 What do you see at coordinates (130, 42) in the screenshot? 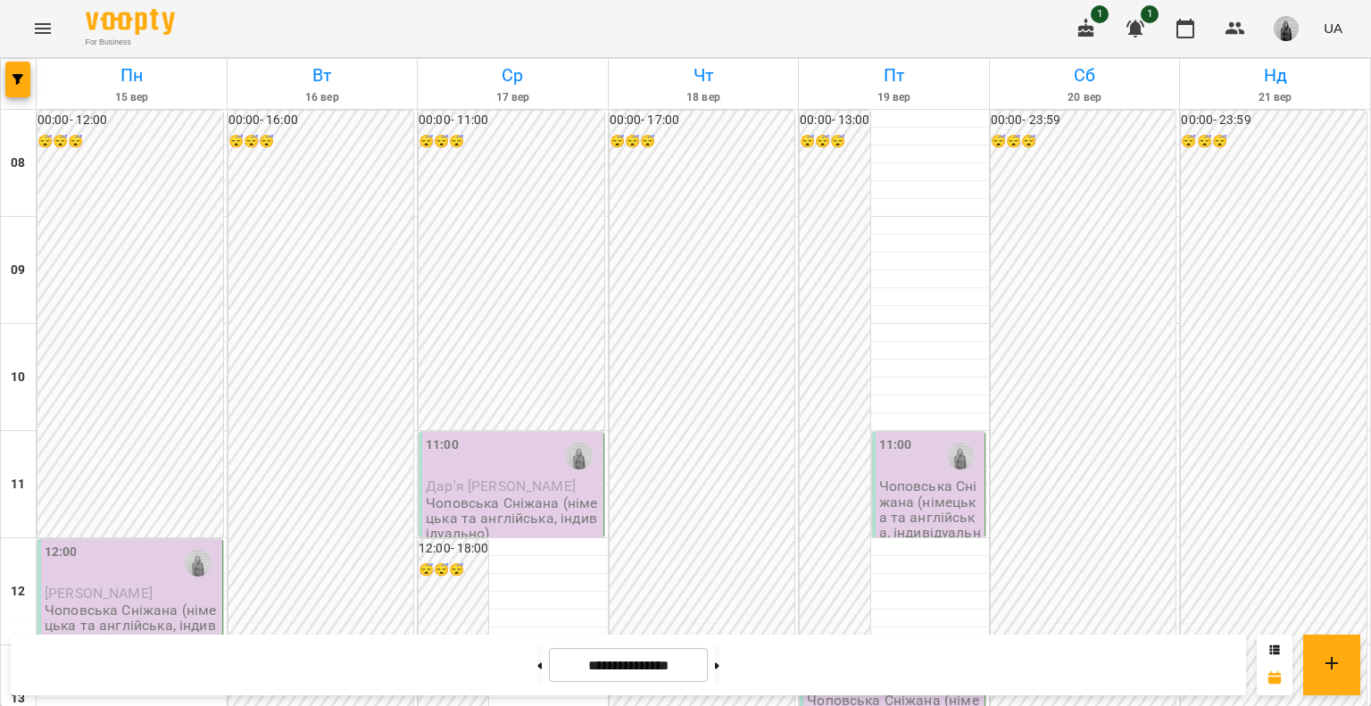
I see `span: For Business` at bounding box center [130, 42].